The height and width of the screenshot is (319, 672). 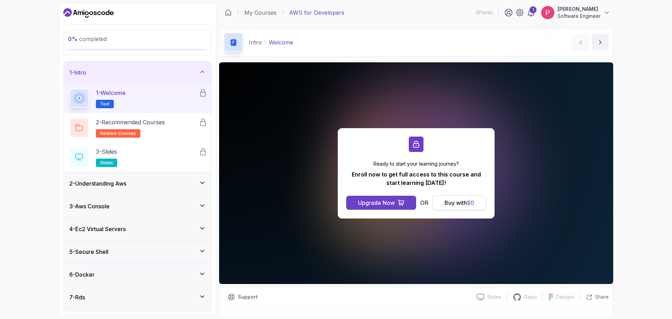 I want to click on h3: 6 - Docker, so click(x=82, y=274).